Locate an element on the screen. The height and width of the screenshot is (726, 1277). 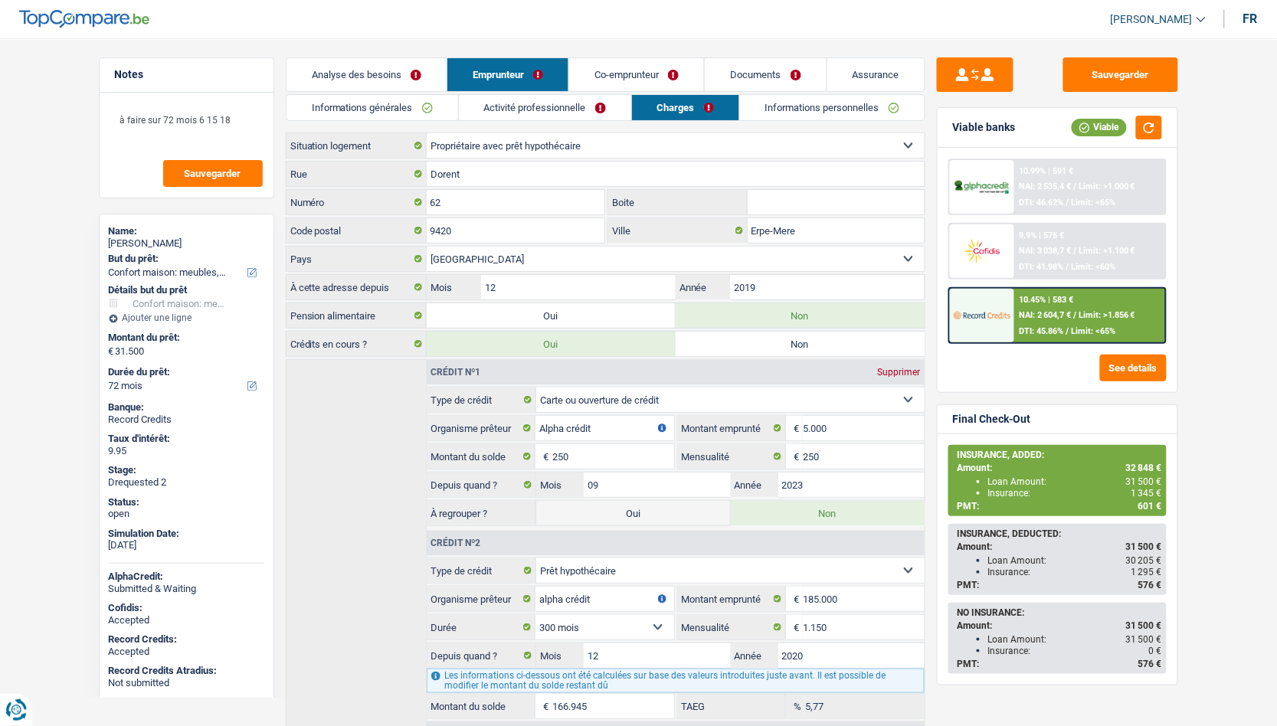
a: Assurance is located at coordinates (875, 74).